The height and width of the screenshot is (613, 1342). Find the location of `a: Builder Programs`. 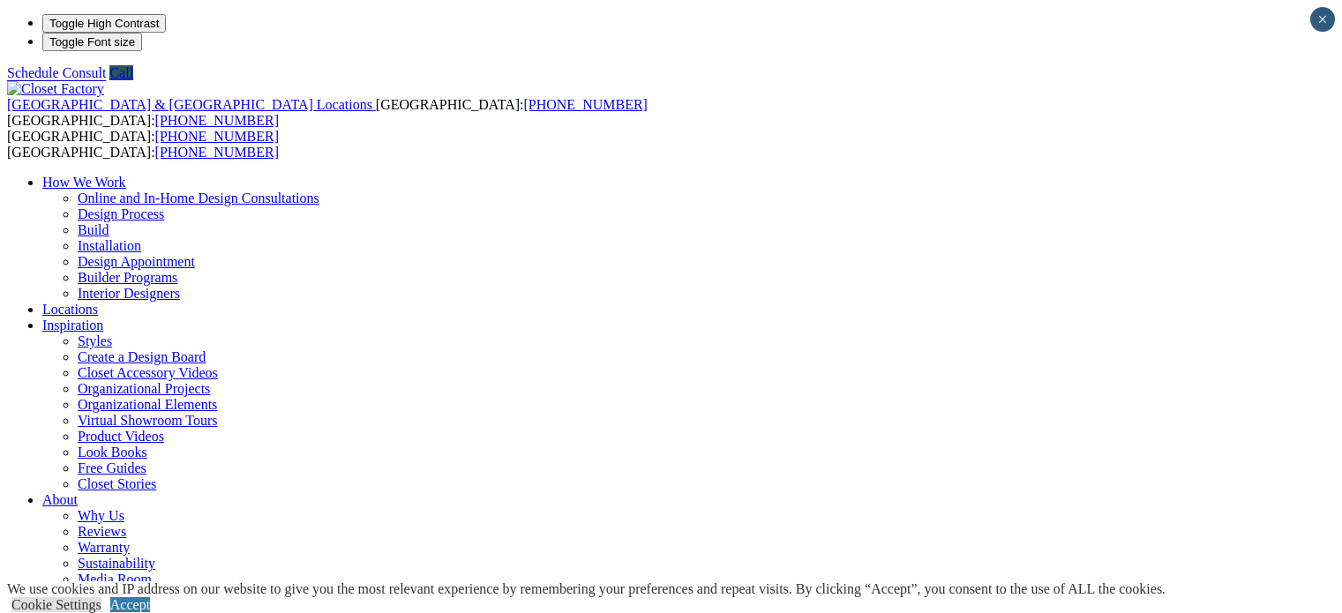

a: Builder Programs is located at coordinates (127, 277).